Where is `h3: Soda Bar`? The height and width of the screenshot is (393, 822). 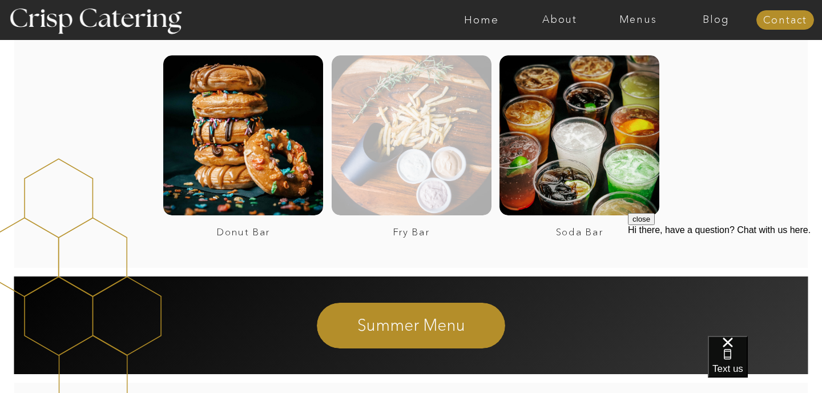
h3: Soda Bar is located at coordinates (579, 232).